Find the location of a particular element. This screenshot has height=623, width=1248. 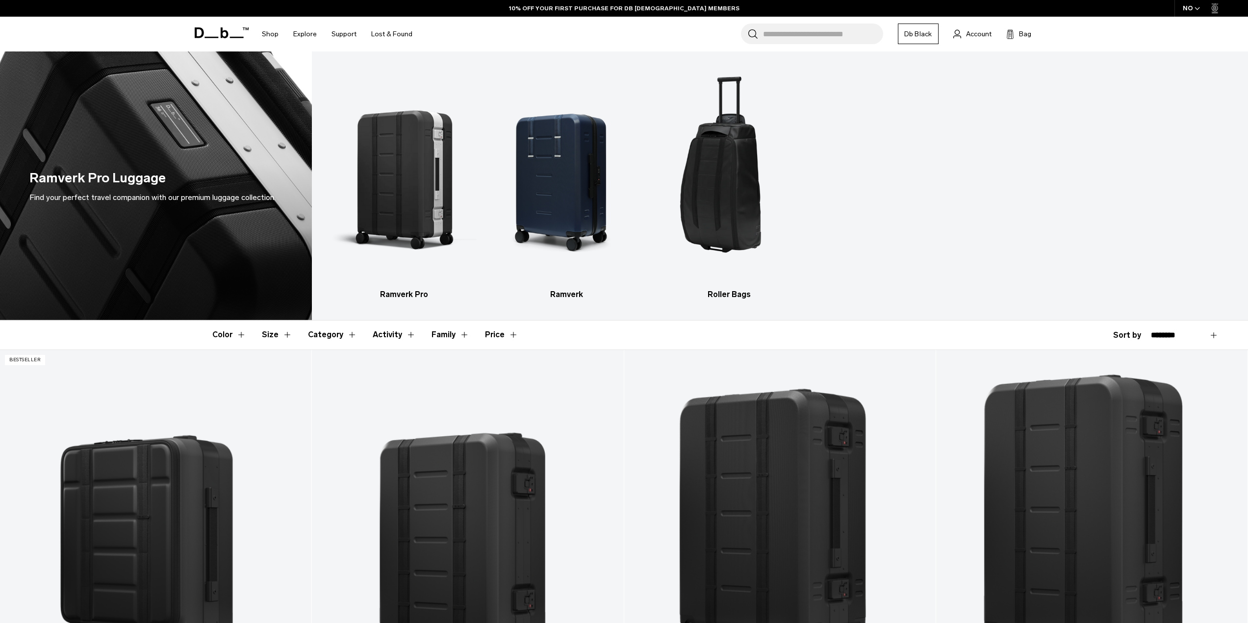

h1: Ramverk Pro Luggage is located at coordinates (98, 178).